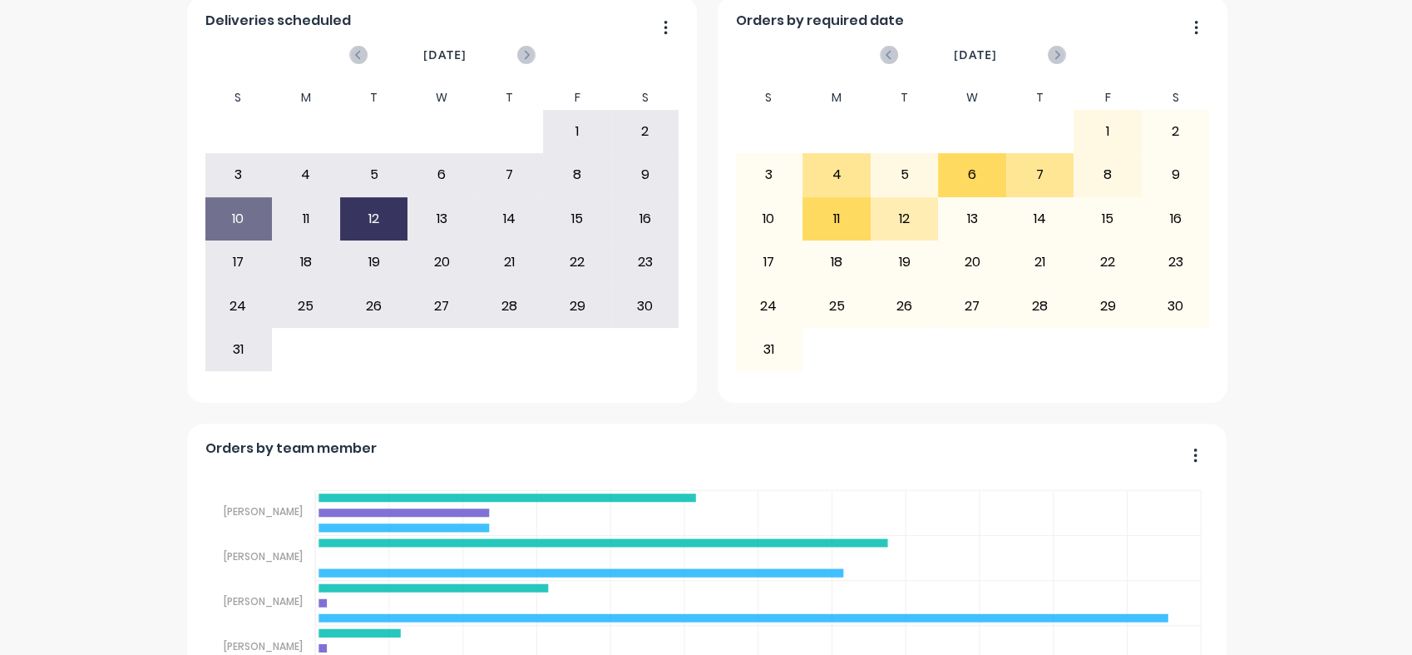 The image size is (1412, 655). Describe the element at coordinates (820, 21) in the screenshot. I see `span: Orders by required date` at that location.